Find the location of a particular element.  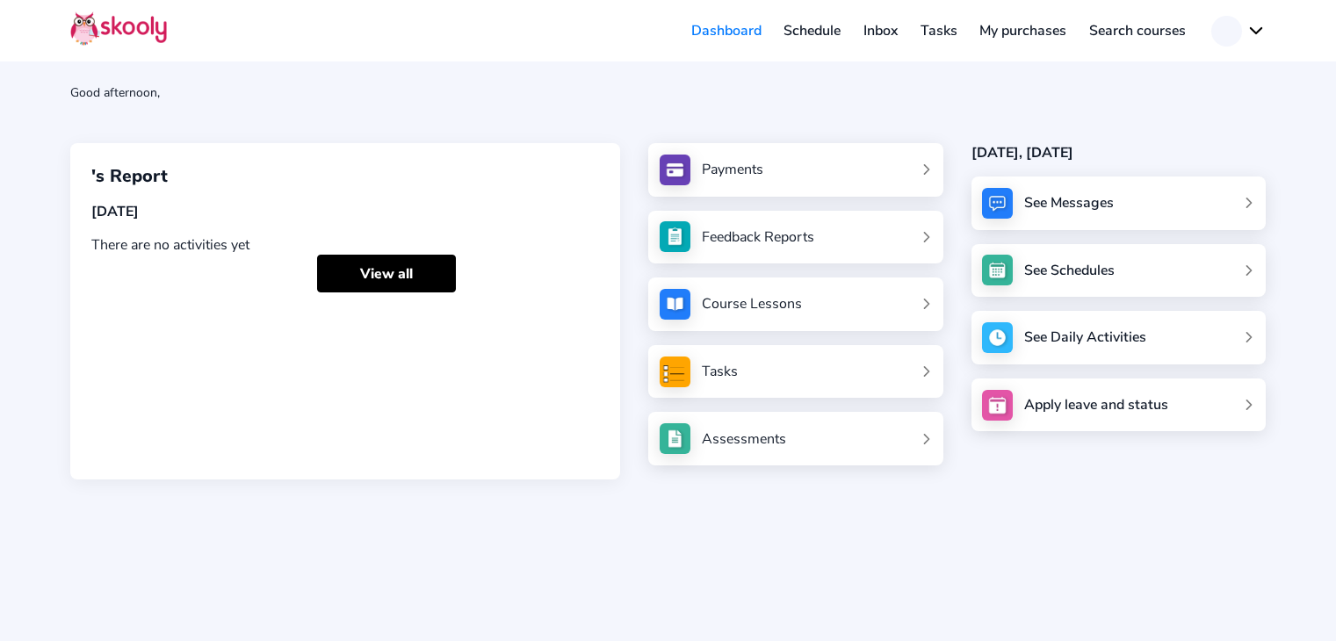

a: Feedback Reports is located at coordinates (796, 236).